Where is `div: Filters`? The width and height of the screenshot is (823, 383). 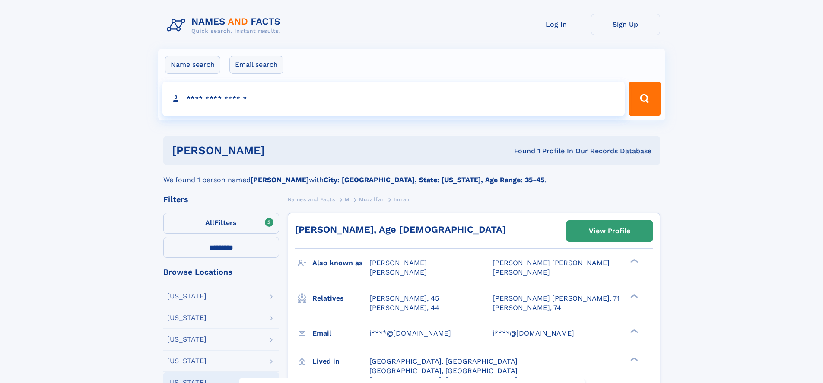 div: Filters is located at coordinates (221, 200).